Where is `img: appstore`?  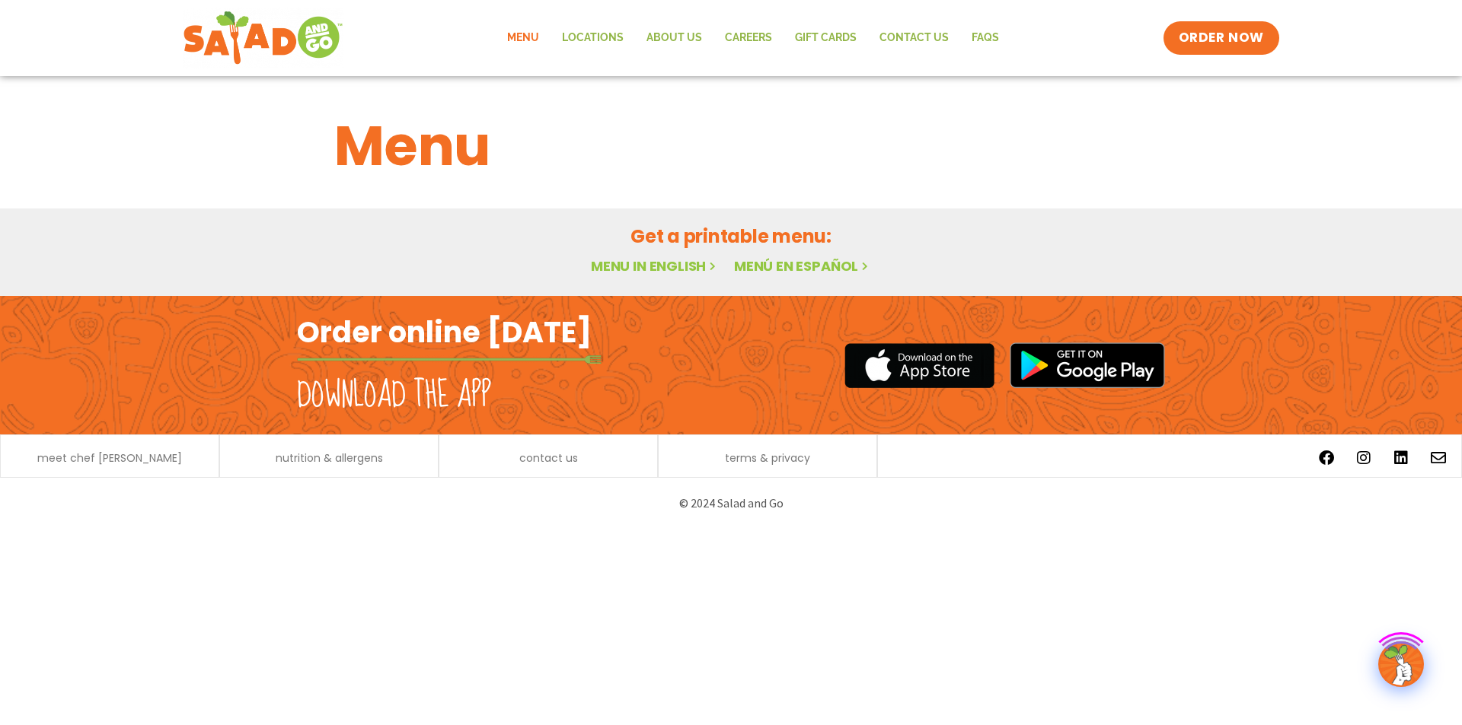 img: appstore is located at coordinates (919, 365).